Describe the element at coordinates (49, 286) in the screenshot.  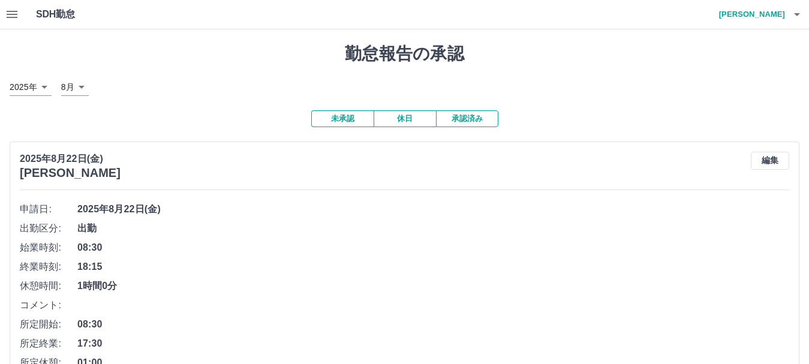
I see `span: 休憩時間:` at that location.